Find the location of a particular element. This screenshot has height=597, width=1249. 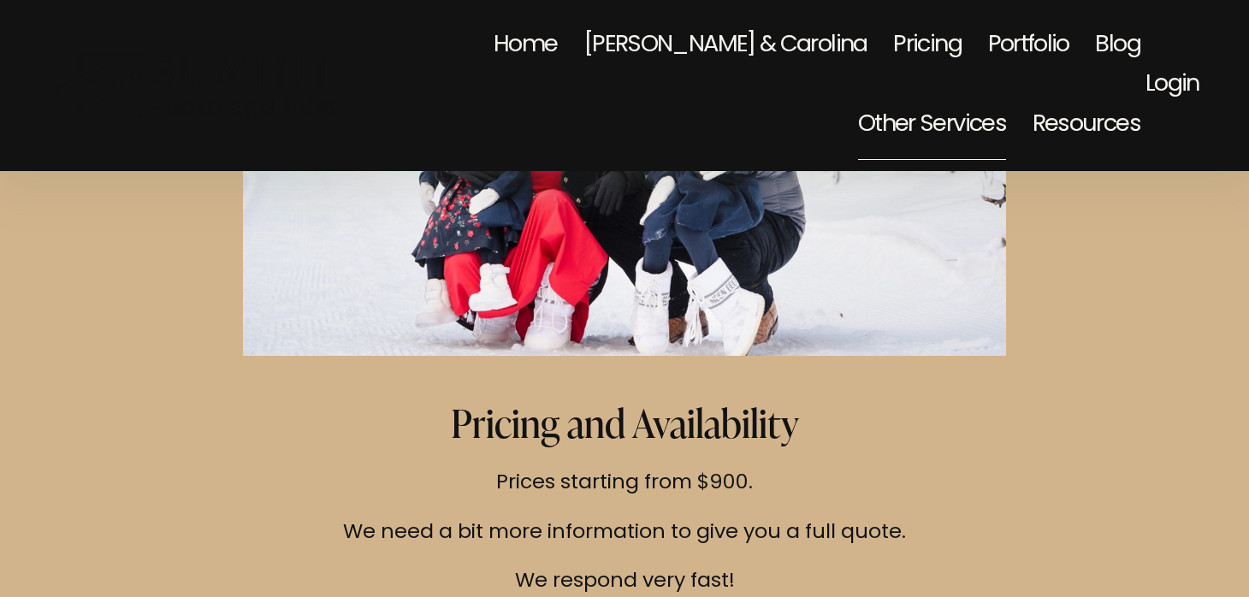

h3: Pricing and Availability is located at coordinates (624, 422).